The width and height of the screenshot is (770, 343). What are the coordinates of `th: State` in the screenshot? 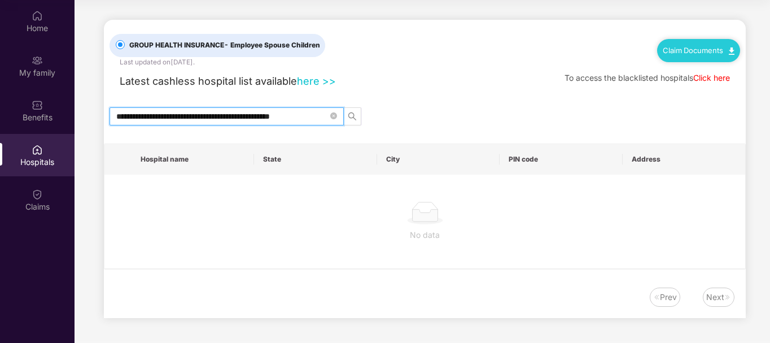 It's located at (315, 159).